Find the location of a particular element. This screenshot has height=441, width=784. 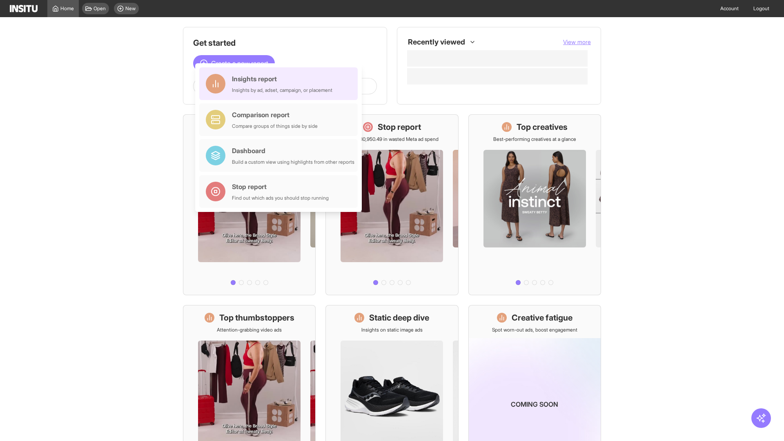

img: Logo is located at coordinates (24, 9).